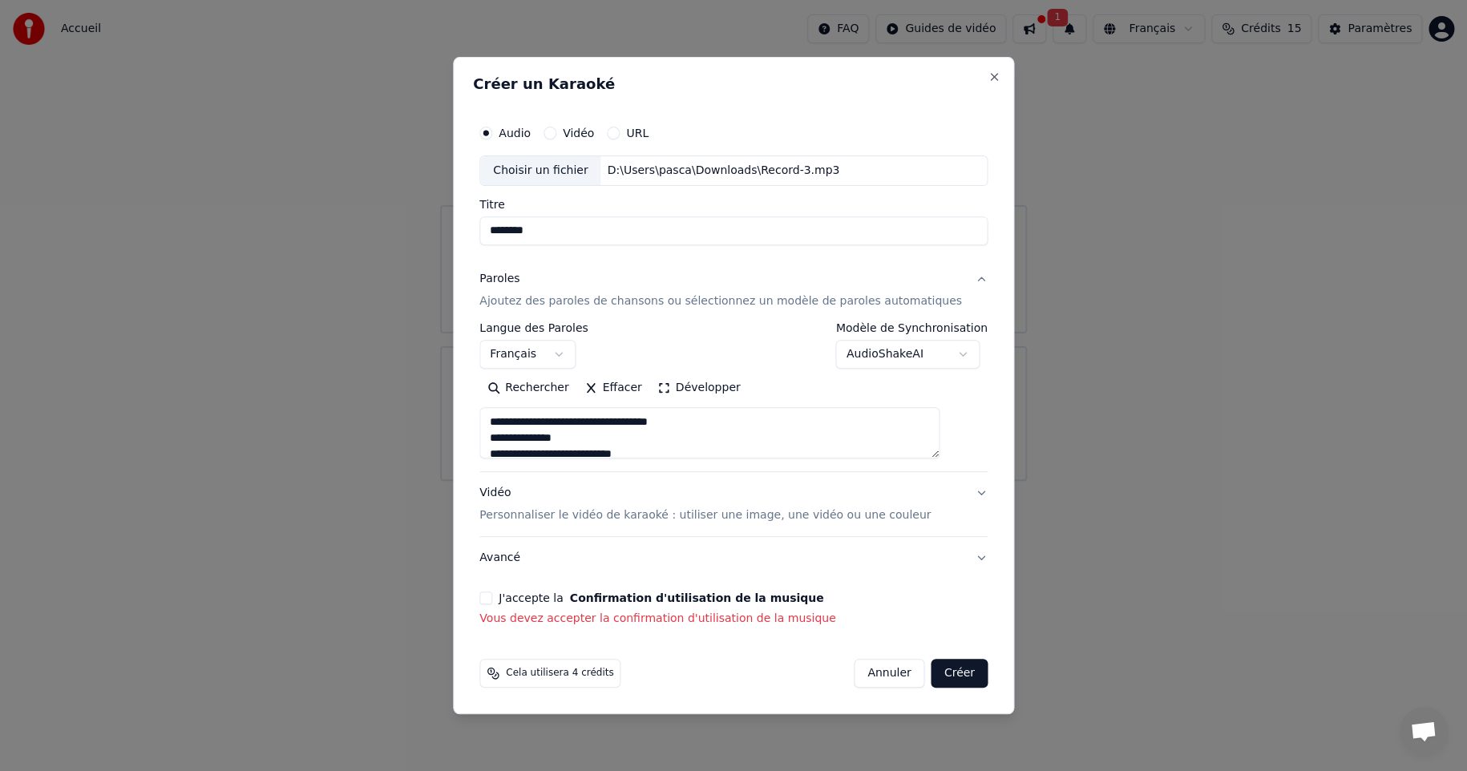 The image size is (1467, 771). Describe the element at coordinates (578, 133) in the screenshot. I see `label: Vidéo` at that location.